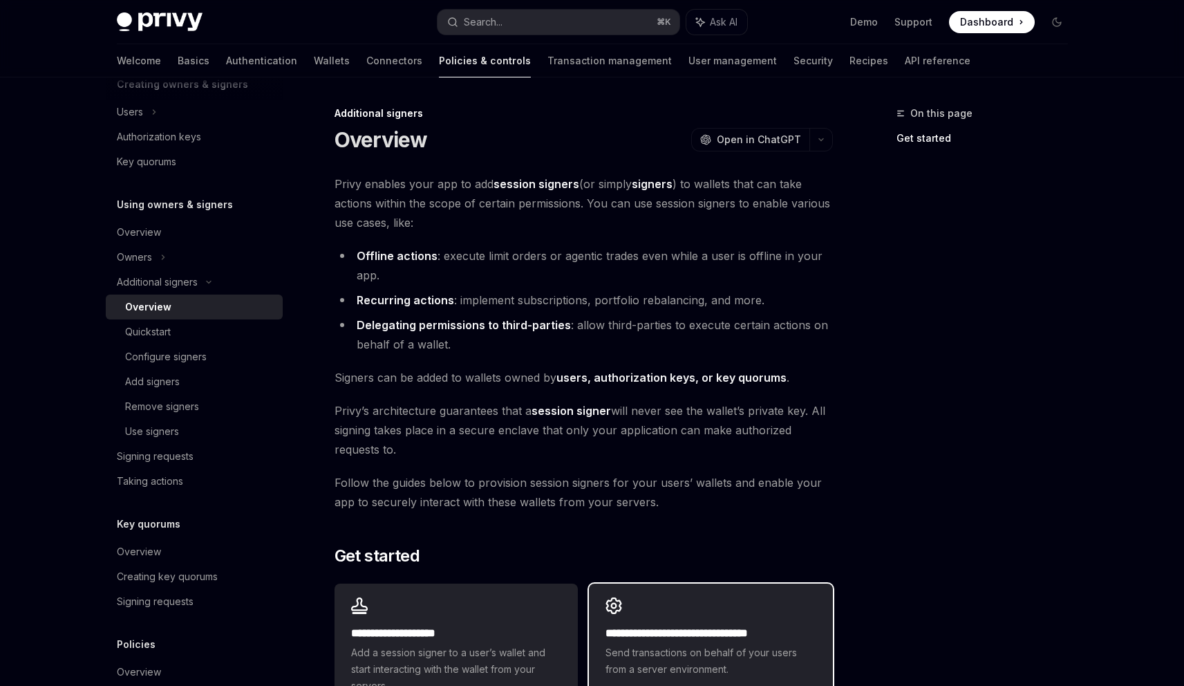 This screenshot has width=1184, height=686. I want to click on button: Ask AI, so click(717, 22).